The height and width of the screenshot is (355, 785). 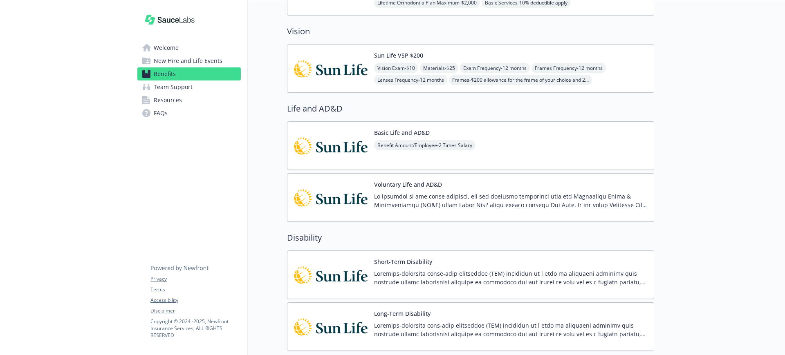 What do you see at coordinates (168, 100) in the screenshot?
I see `span: Resources` at bounding box center [168, 100].